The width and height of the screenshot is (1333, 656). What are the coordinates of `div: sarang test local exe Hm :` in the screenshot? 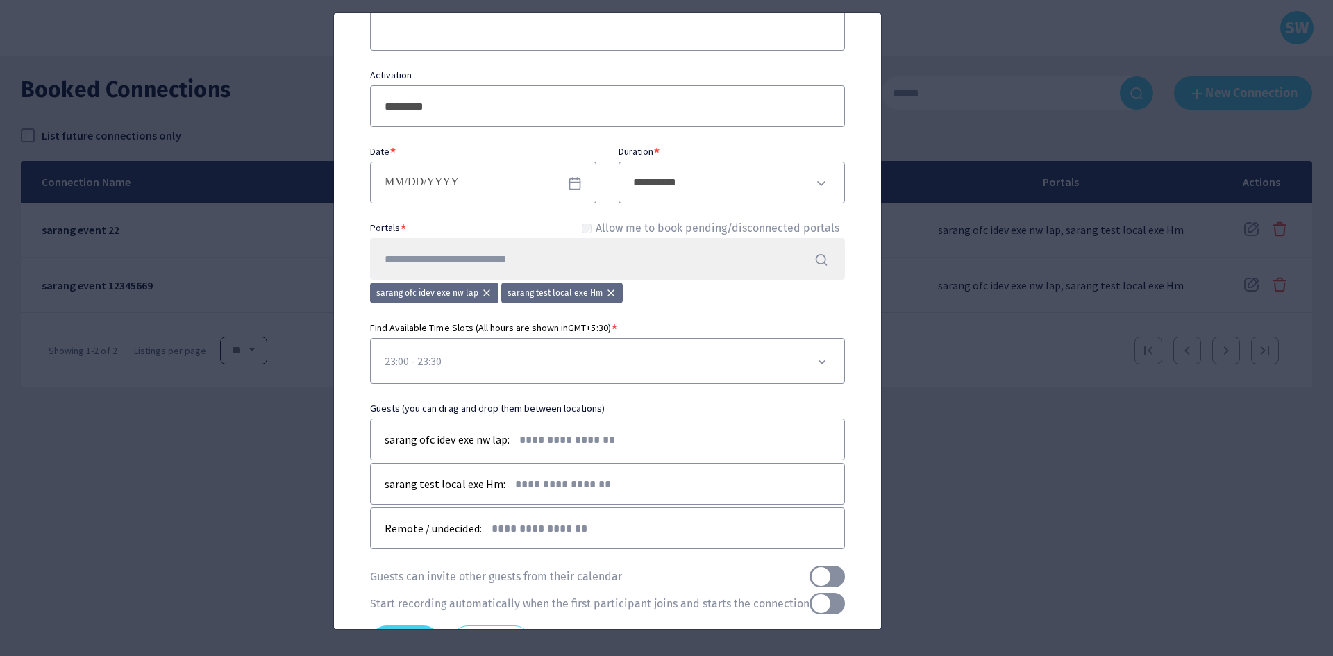 It's located at (445, 484).